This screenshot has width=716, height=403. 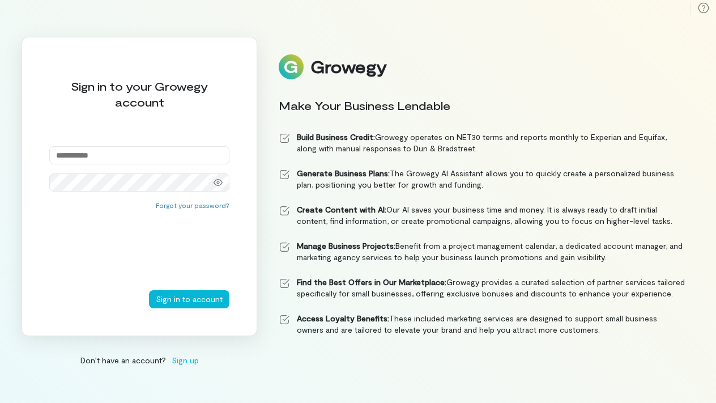 What do you see at coordinates (348, 67) in the screenshot?
I see `div: Growegy` at bounding box center [348, 67].